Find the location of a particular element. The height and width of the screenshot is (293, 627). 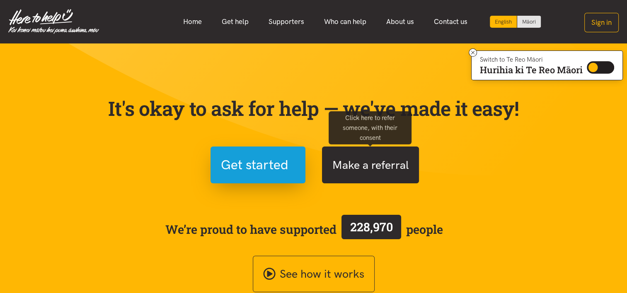

a: Supporters is located at coordinates (286, 22).